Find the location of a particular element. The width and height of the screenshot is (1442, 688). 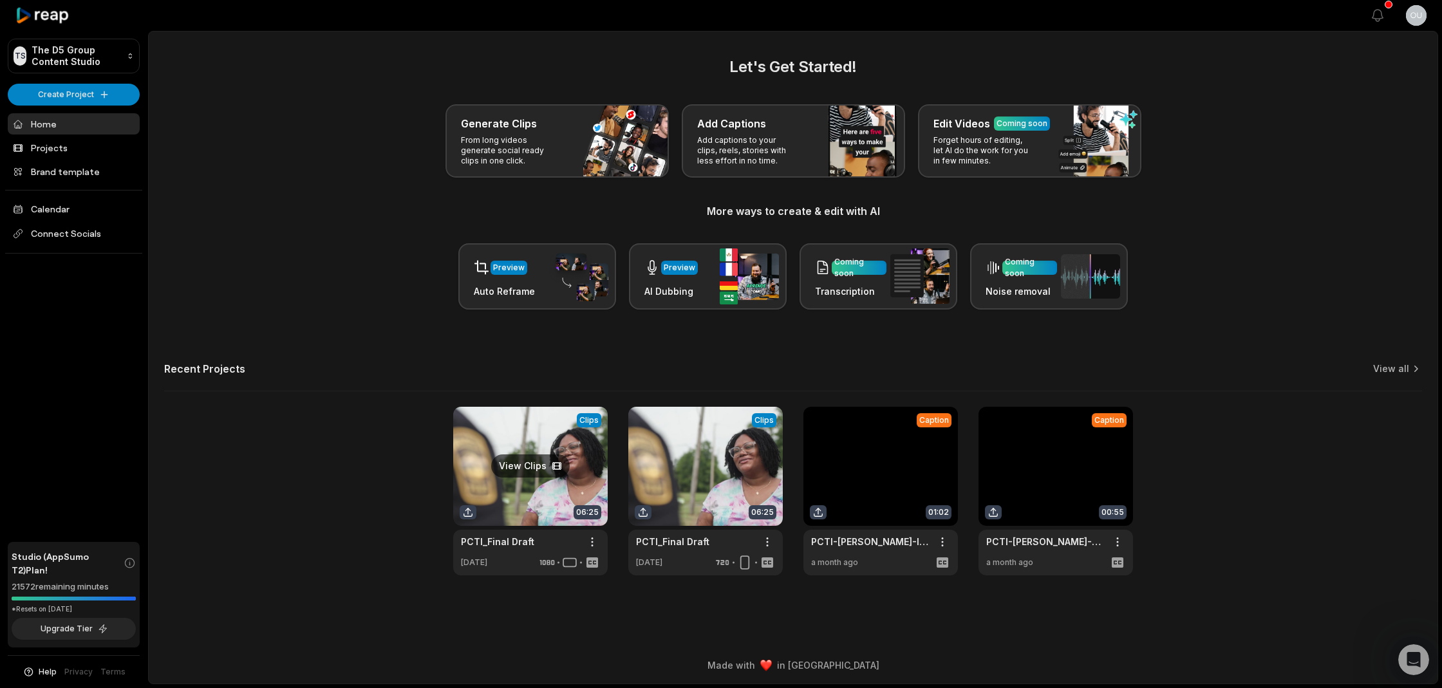

h3: Transcription is located at coordinates (850, 291).